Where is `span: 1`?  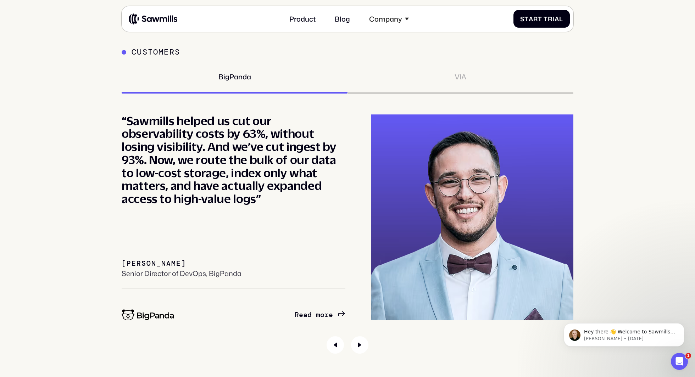 span: 1 is located at coordinates (688, 356).